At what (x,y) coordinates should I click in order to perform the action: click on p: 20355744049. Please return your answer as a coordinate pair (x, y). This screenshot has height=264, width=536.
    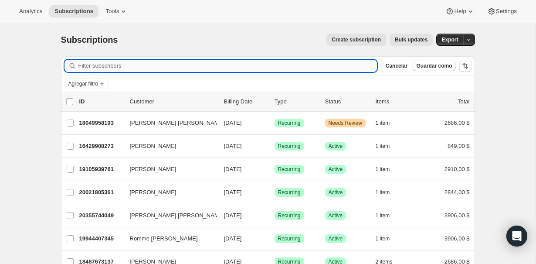
    Looking at the image, I should click on (101, 215).